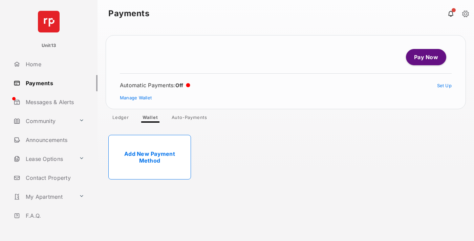 This screenshot has width=474, height=241. What do you see at coordinates (54, 64) in the screenshot?
I see `a: Home` at bounding box center [54, 64].